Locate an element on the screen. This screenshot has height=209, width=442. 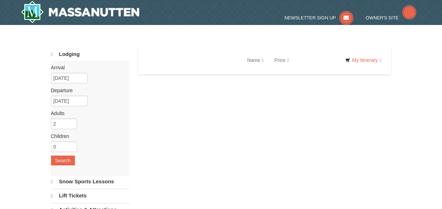
a: Snow Sports Lessons is located at coordinates (90, 181).